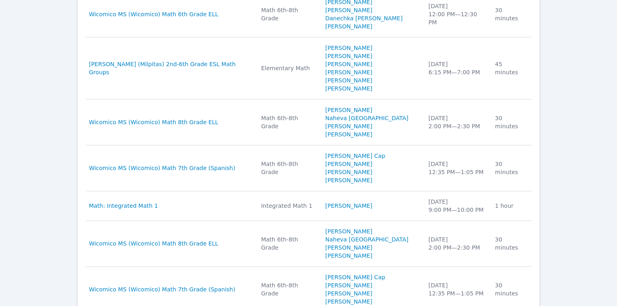 The width and height of the screenshot is (617, 306). I want to click on span: Wicomico MS (Wicomico) Math 6th Grade ELL, so click(153, 14).